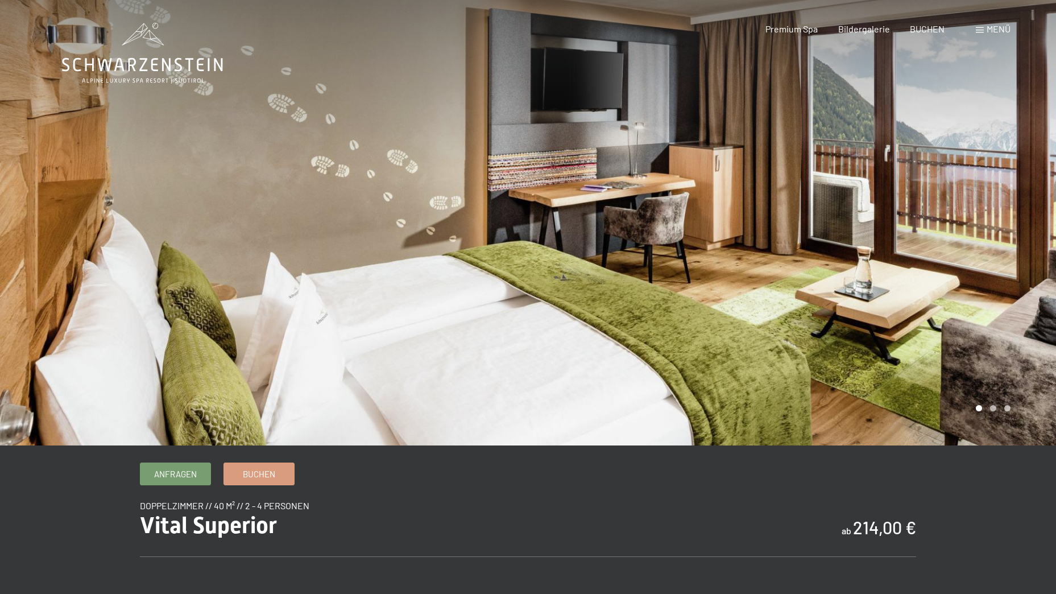 The image size is (1056, 594). What do you see at coordinates (864, 28) in the screenshot?
I see `span: Bildergalerie` at bounding box center [864, 28].